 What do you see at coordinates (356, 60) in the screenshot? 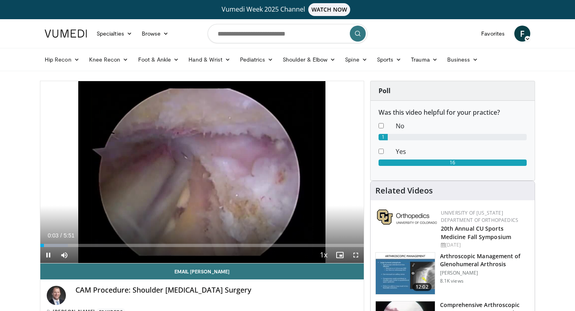
I see `a: Spine` at bounding box center [356, 60].